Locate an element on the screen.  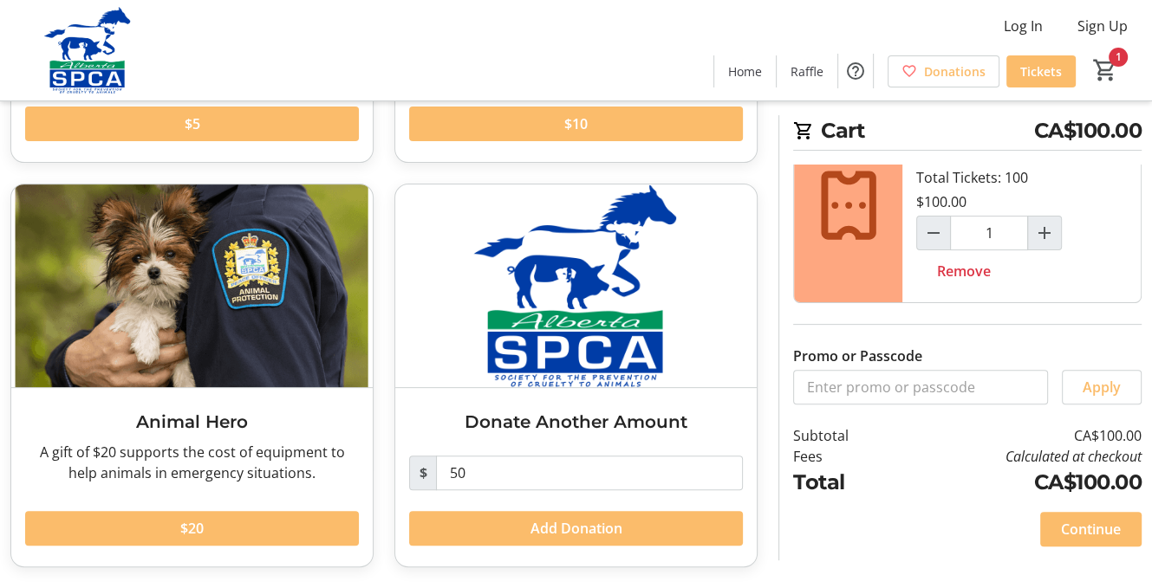
button: Decrement by one is located at coordinates (933, 233).